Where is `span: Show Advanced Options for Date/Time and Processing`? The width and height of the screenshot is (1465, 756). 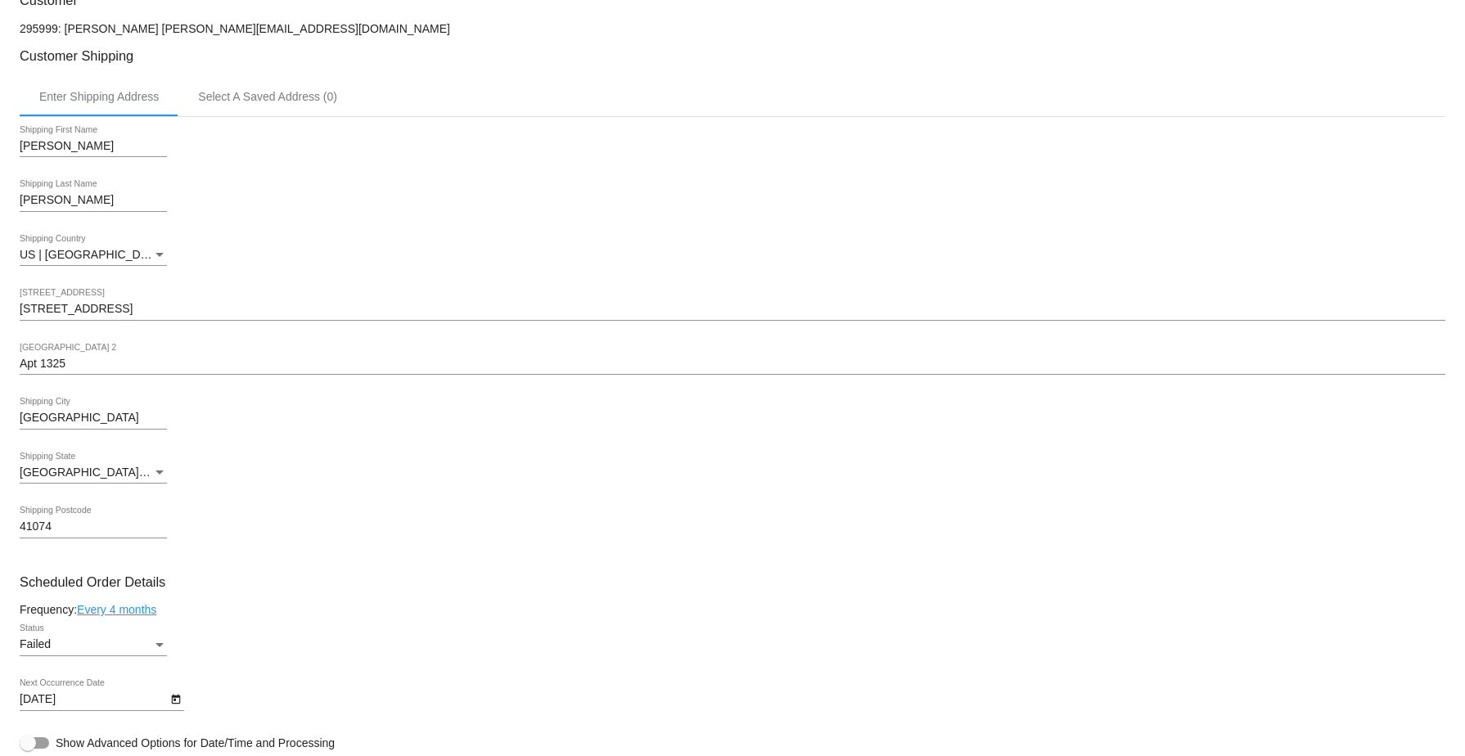 span: Show Advanced Options for Date/Time and Processing is located at coordinates (195, 743).